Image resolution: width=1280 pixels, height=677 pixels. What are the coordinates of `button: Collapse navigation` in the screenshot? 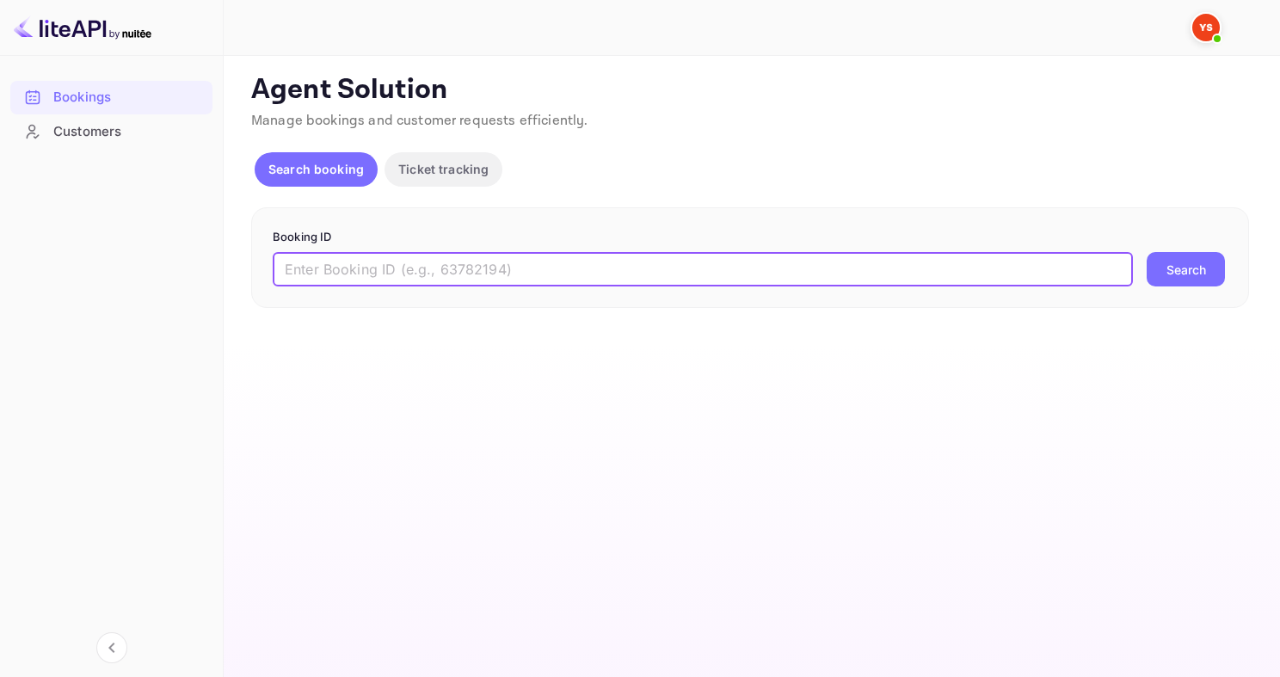 It's located at (112, 648).